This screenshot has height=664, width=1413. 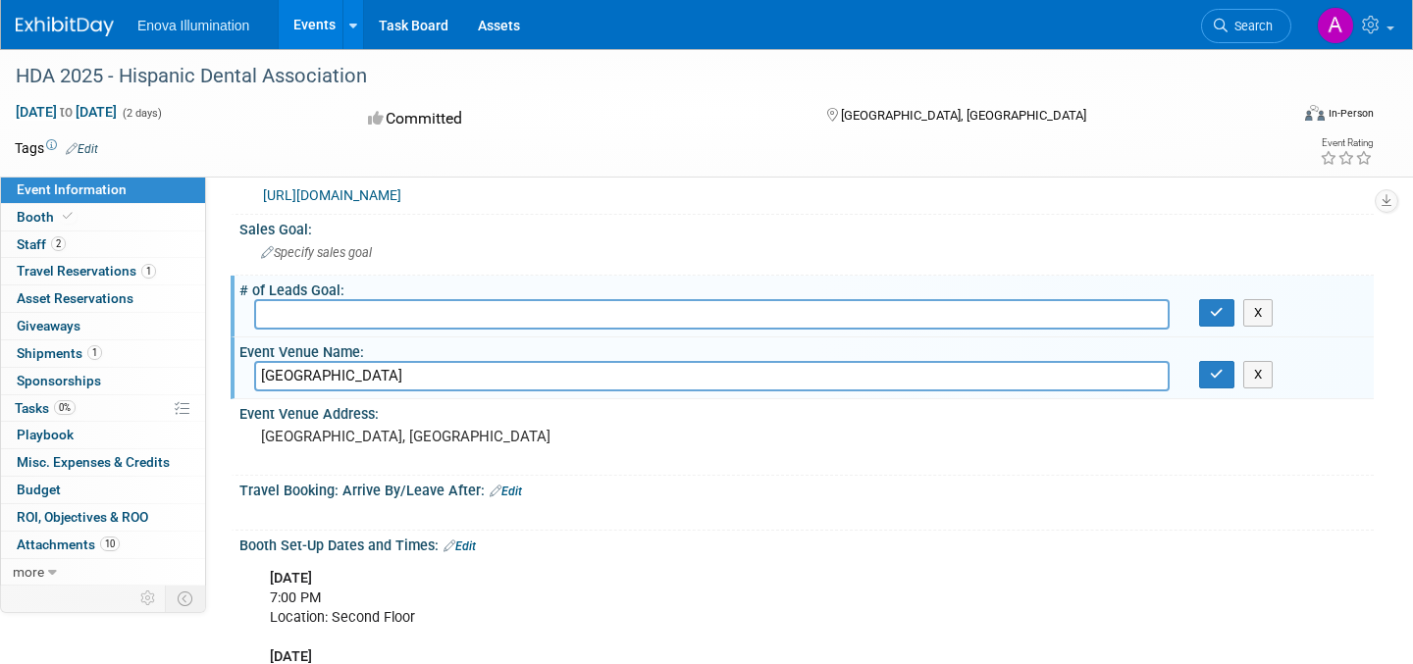 What do you see at coordinates (75, 298) in the screenshot?
I see `span: Asset Reservations` at bounding box center [75, 298].